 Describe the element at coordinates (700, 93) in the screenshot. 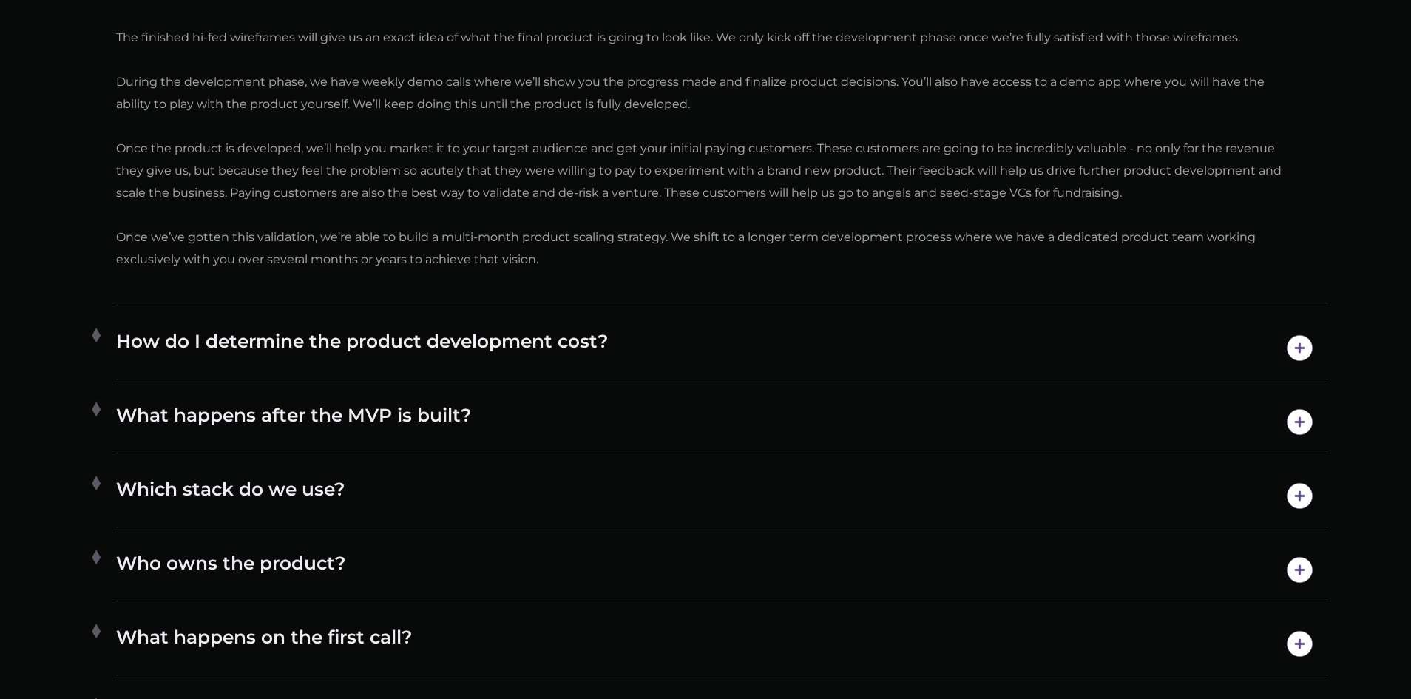

I see `p: During the development phase, we have weekly demo calls where we’ll show you the progress made an...` at that location.